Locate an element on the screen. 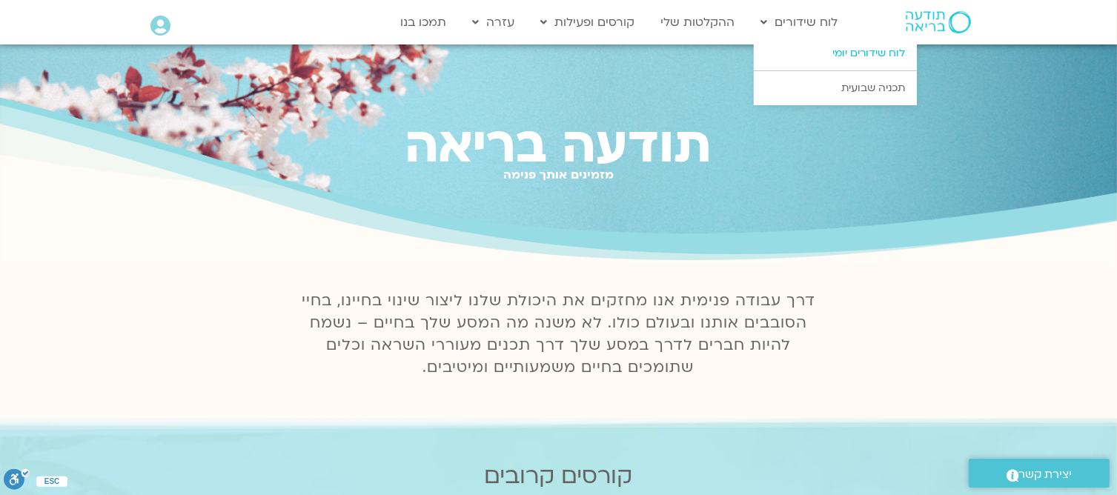 The width and height of the screenshot is (1117, 495). a: תכניה שבועית is located at coordinates (836, 88).